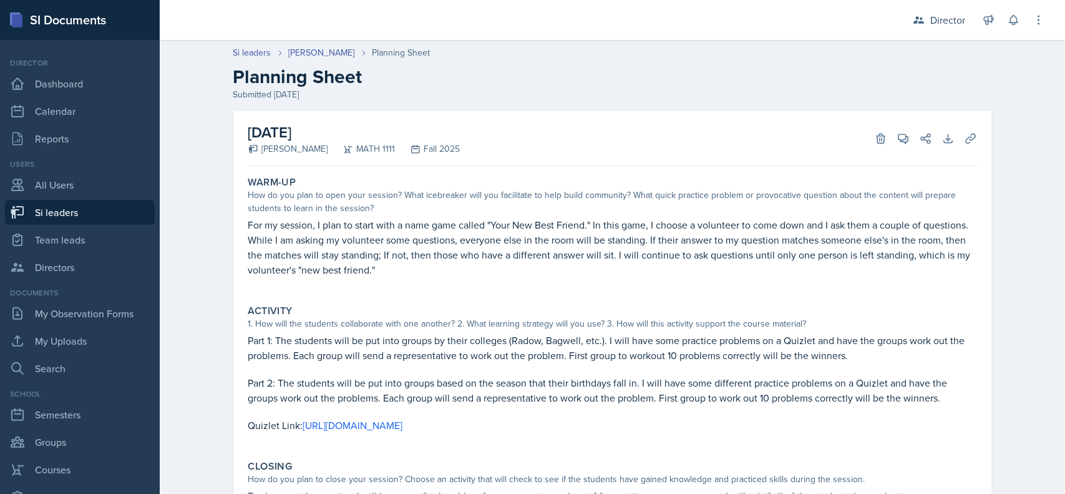 The height and width of the screenshot is (494, 1065). What do you see at coordinates (80, 240) in the screenshot?
I see `a: Team leads` at bounding box center [80, 240].